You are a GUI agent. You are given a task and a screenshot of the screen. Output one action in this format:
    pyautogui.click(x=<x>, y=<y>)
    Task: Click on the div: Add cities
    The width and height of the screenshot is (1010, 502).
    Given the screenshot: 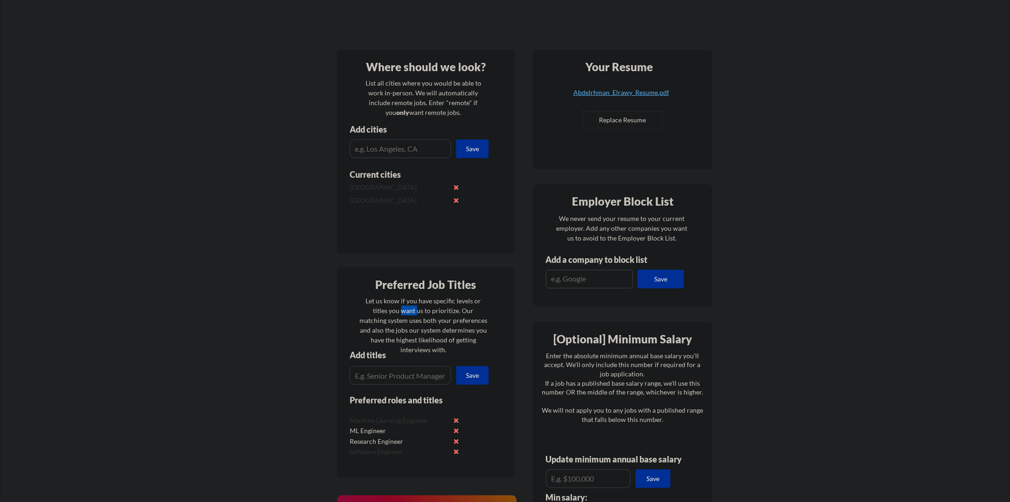 What is the action you would take?
    pyautogui.click(x=420, y=129)
    